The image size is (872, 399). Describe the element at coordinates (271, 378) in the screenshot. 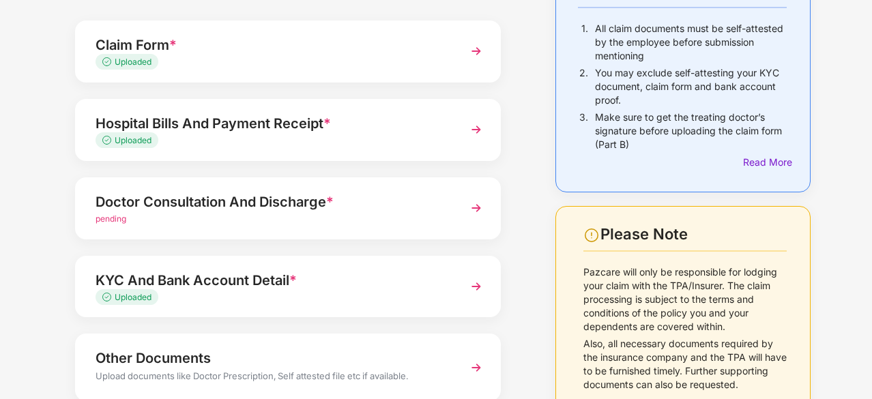

I see `div: Upload documents like Doctor Prescription, Self attested file etc if available.` at that location.